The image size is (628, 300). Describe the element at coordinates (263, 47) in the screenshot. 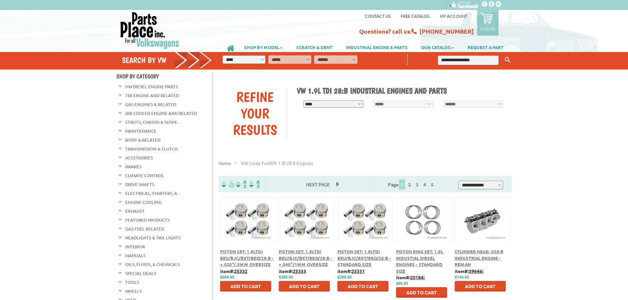

I see `a: SHOP BY MODEL` at that location.